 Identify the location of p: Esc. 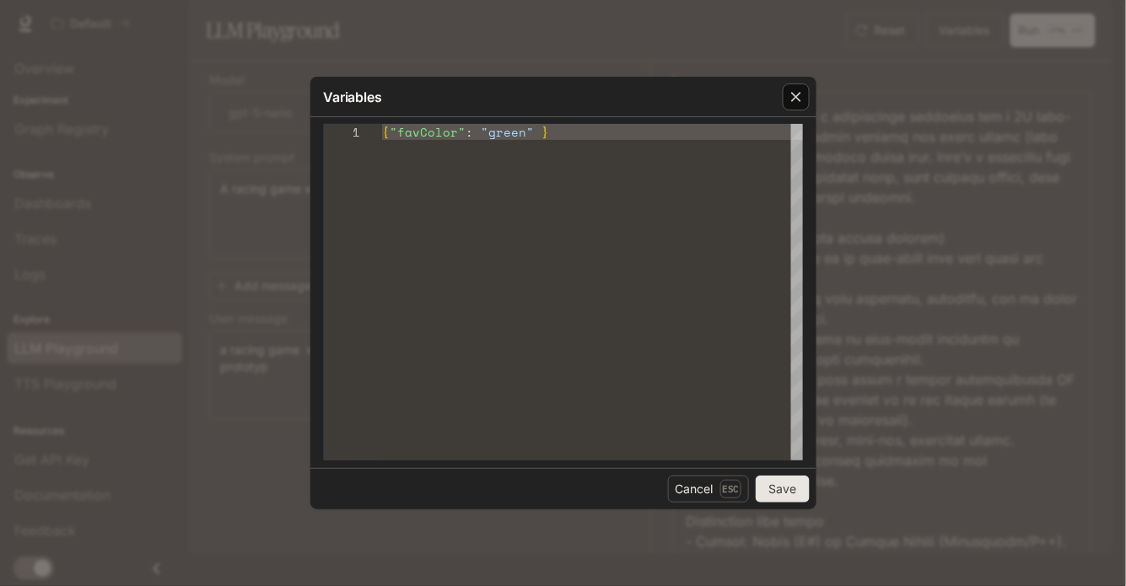
(730, 489).